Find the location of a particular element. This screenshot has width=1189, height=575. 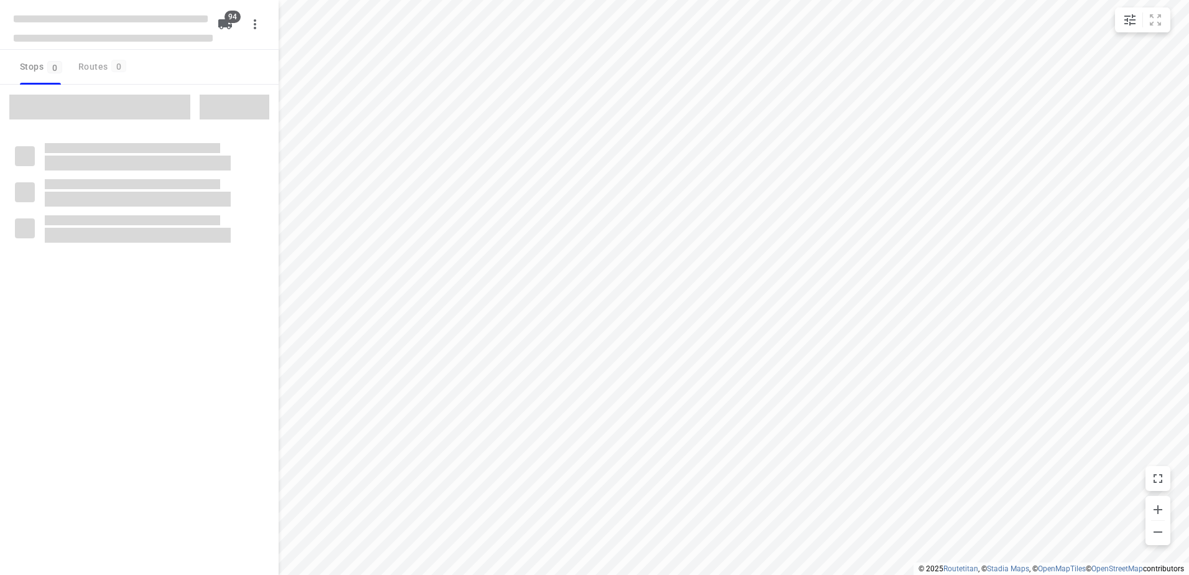

a: Routetitan is located at coordinates (961, 568).